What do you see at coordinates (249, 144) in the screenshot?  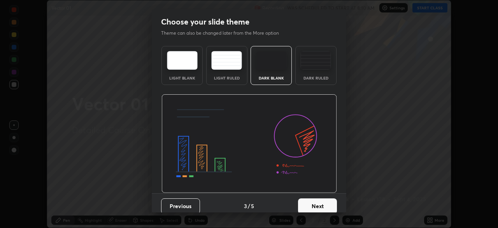 I see `img: darkThemeBanner.d06ce4a2.svg` at bounding box center [249, 144].